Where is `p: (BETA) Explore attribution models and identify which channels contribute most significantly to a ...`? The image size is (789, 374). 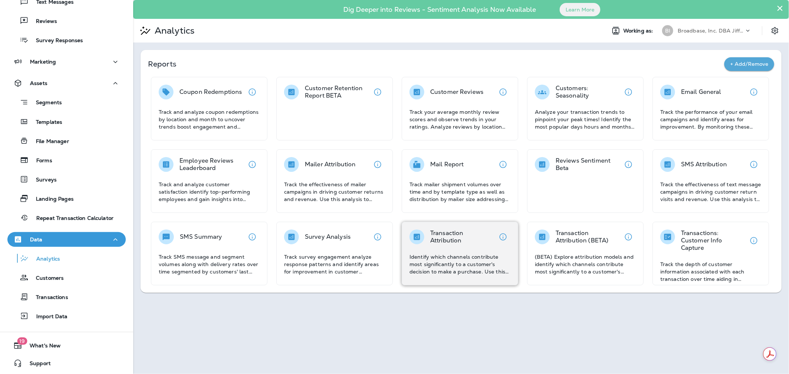 p: (BETA) Explore attribution models and identify which channels contribute most significantly to a ... is located at coordinates (585, 264).